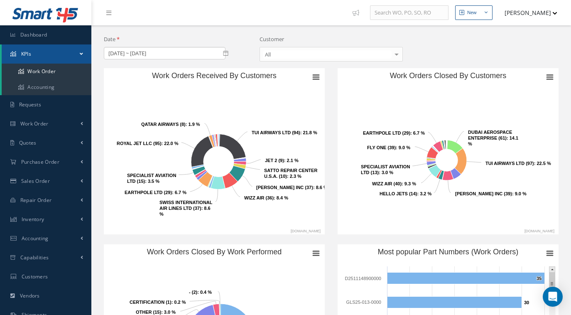 This screenshot has height=315, width=571. What do you see at coordinates (518, 163) in the screenshot?
I see `text: : 22.5 %` at bounding box center [518, 163].